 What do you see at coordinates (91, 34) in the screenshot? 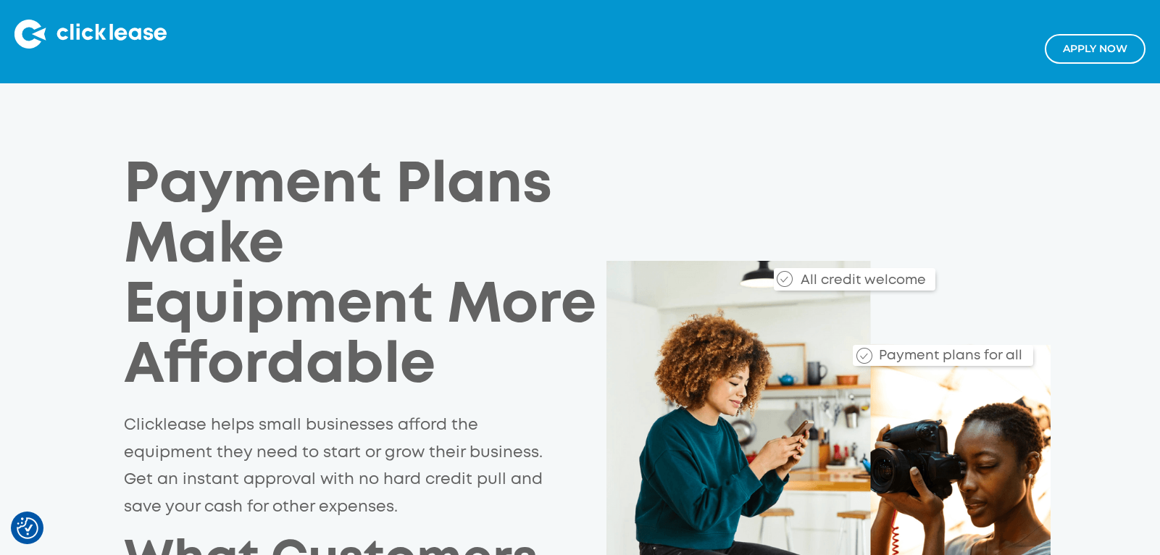
I see `img: Clicklease logo` at bounding box center [91, 34].